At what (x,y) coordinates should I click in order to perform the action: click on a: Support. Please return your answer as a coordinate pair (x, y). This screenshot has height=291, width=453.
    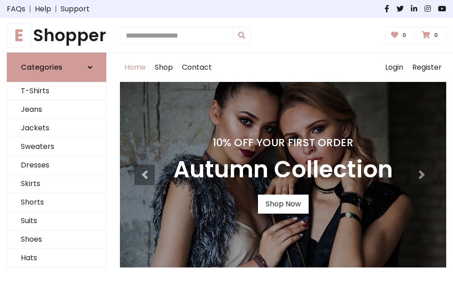
    Looking at the image, I should click on (75, 9).